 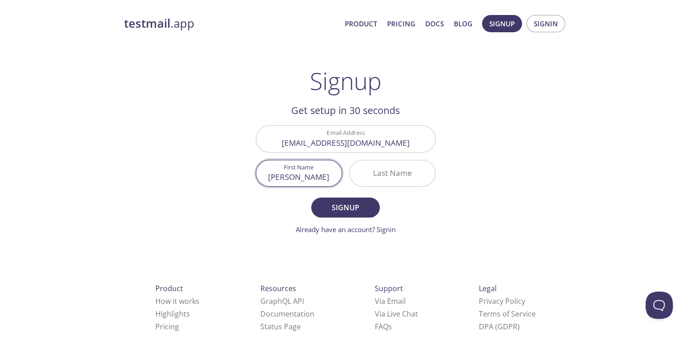 I want to click on a: Via Email, so click(x=390, y=301).